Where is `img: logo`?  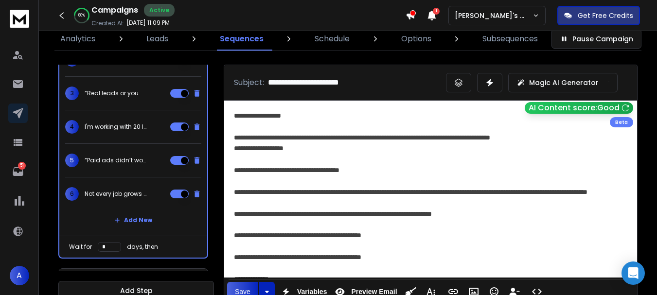
img: logo is located at coordinates (19, 18).